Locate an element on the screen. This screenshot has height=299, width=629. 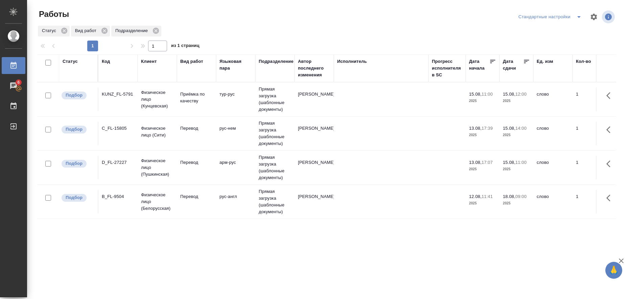
div: Автор последнего изменения is located at coordinates (314, 68).